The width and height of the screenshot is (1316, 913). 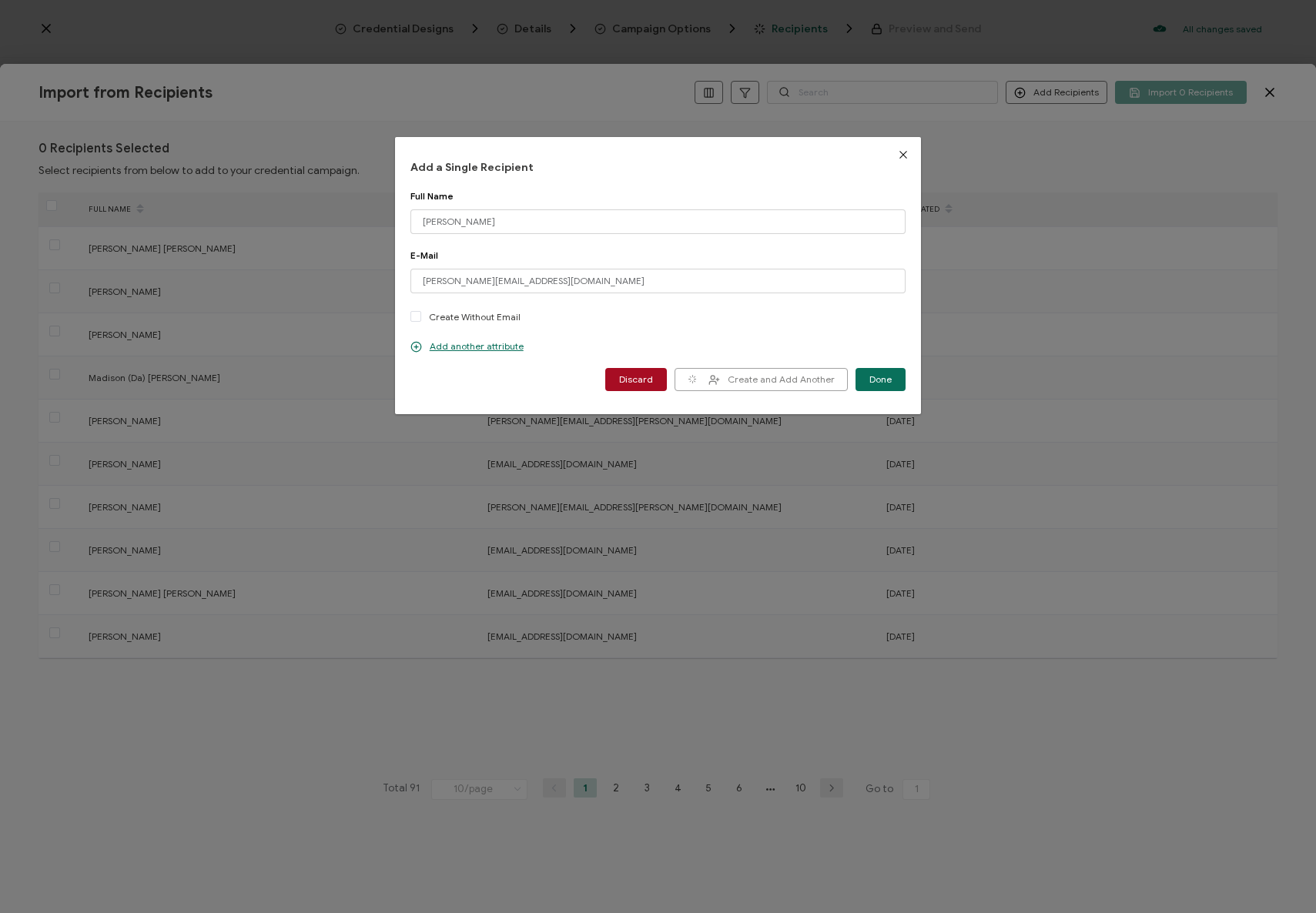 What do you see at coordinates (880, 380) in the screenshot?
I see `button: Done` at bounding box center [880, 380].